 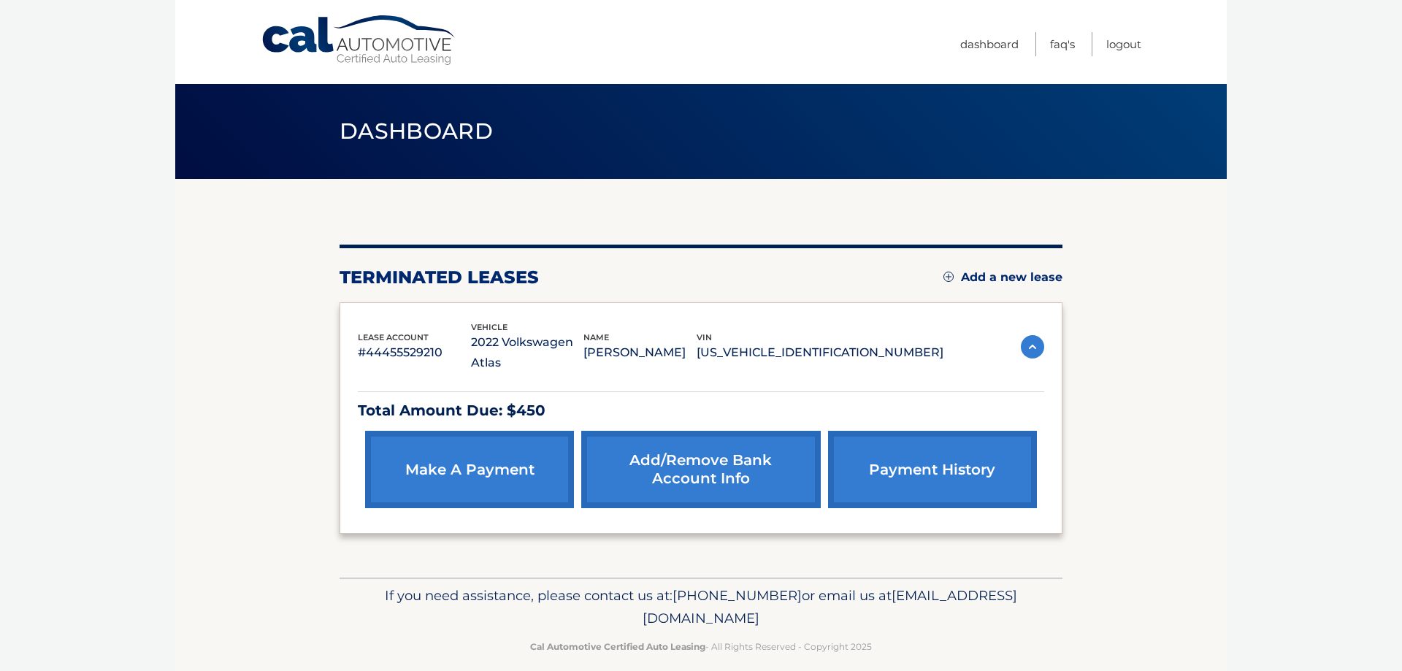 I want to click on span: vehicle, so click(x=489, y=327).